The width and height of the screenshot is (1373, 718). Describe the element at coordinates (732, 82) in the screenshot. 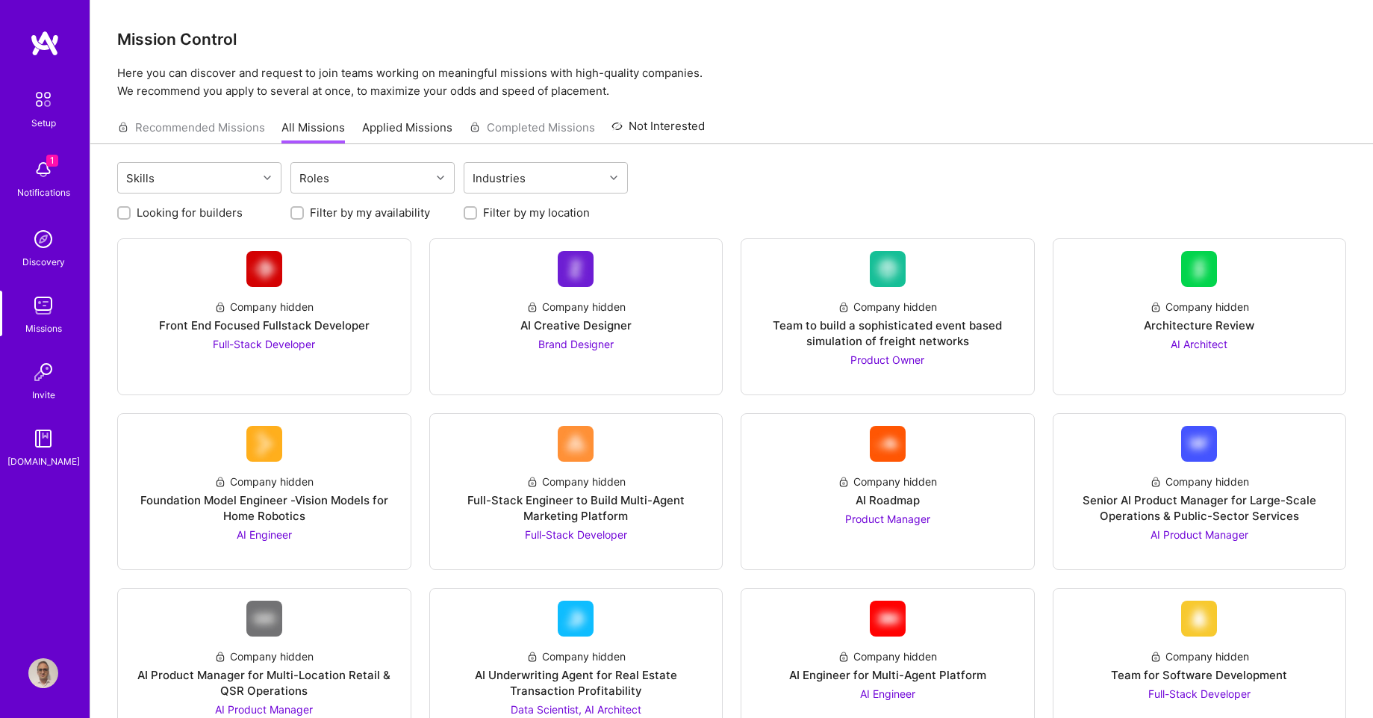

I see `p: Here you can discover and request to join teams working on meaningful missions with high-quality ...` at that location.